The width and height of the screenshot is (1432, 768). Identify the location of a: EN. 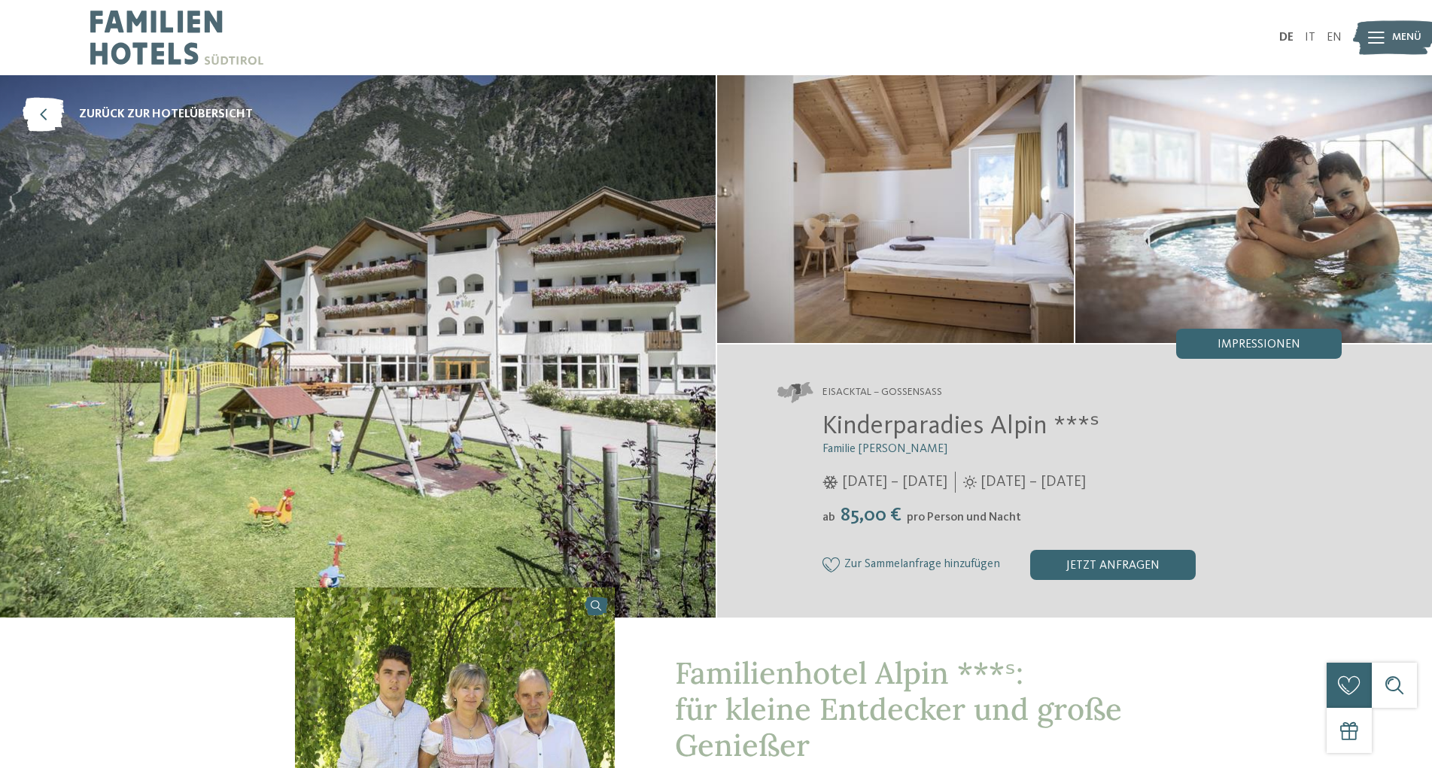
(1334, 38).